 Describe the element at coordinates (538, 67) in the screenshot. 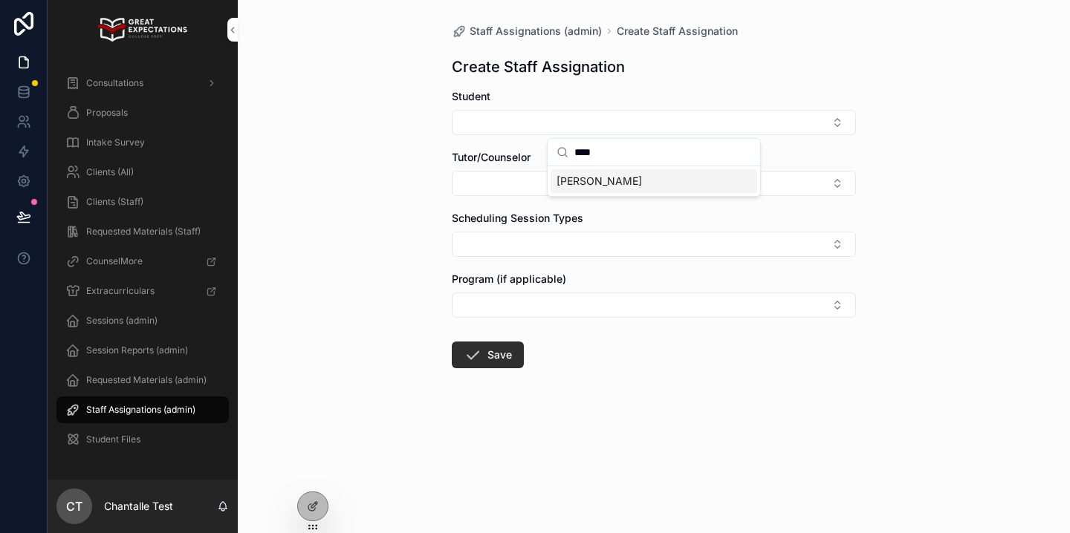

I see `h1: Create Staff Assignation` at that location.